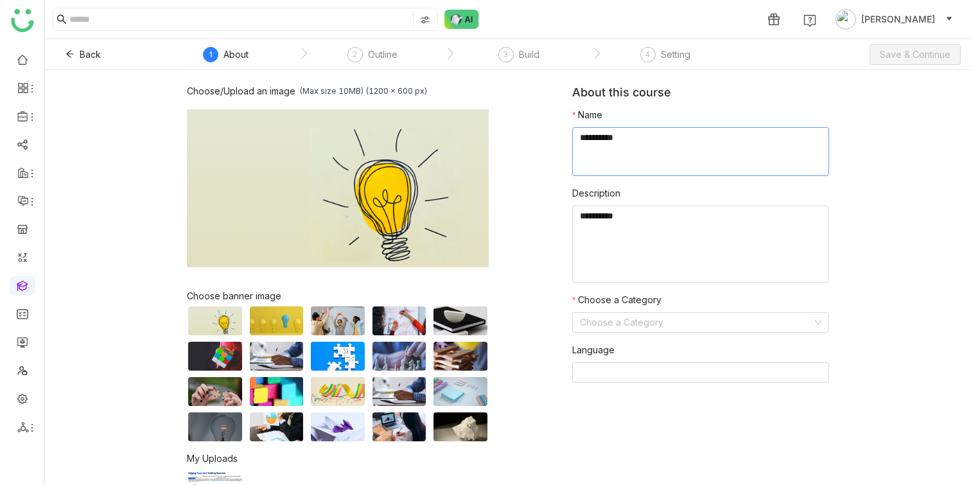 The image size is (971, 485). I want to click on img: ask-buddy-normal.svg, so click(462, 19).